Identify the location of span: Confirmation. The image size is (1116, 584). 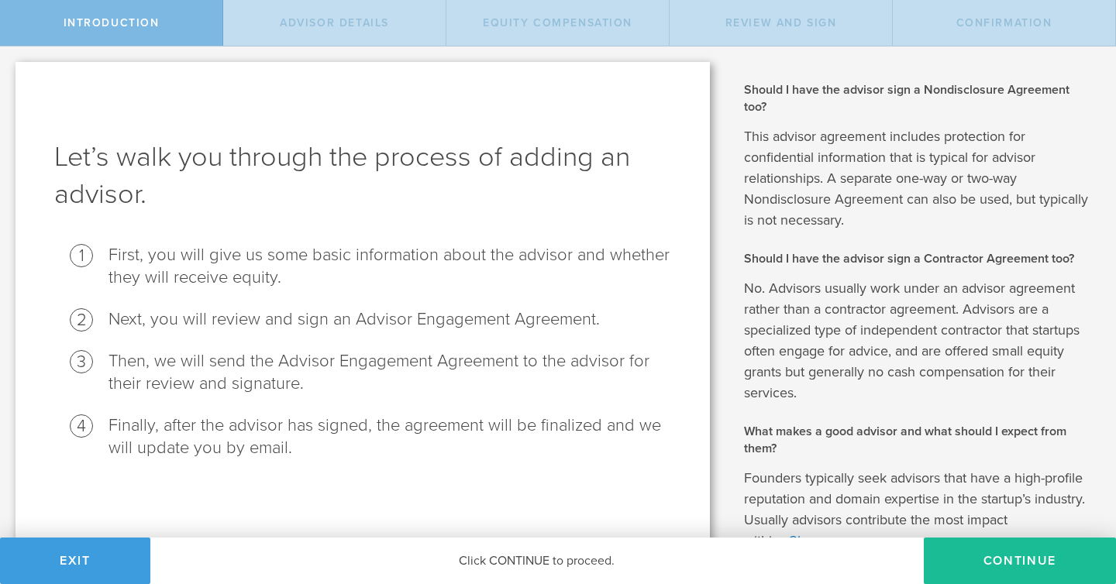
(1005, 22).